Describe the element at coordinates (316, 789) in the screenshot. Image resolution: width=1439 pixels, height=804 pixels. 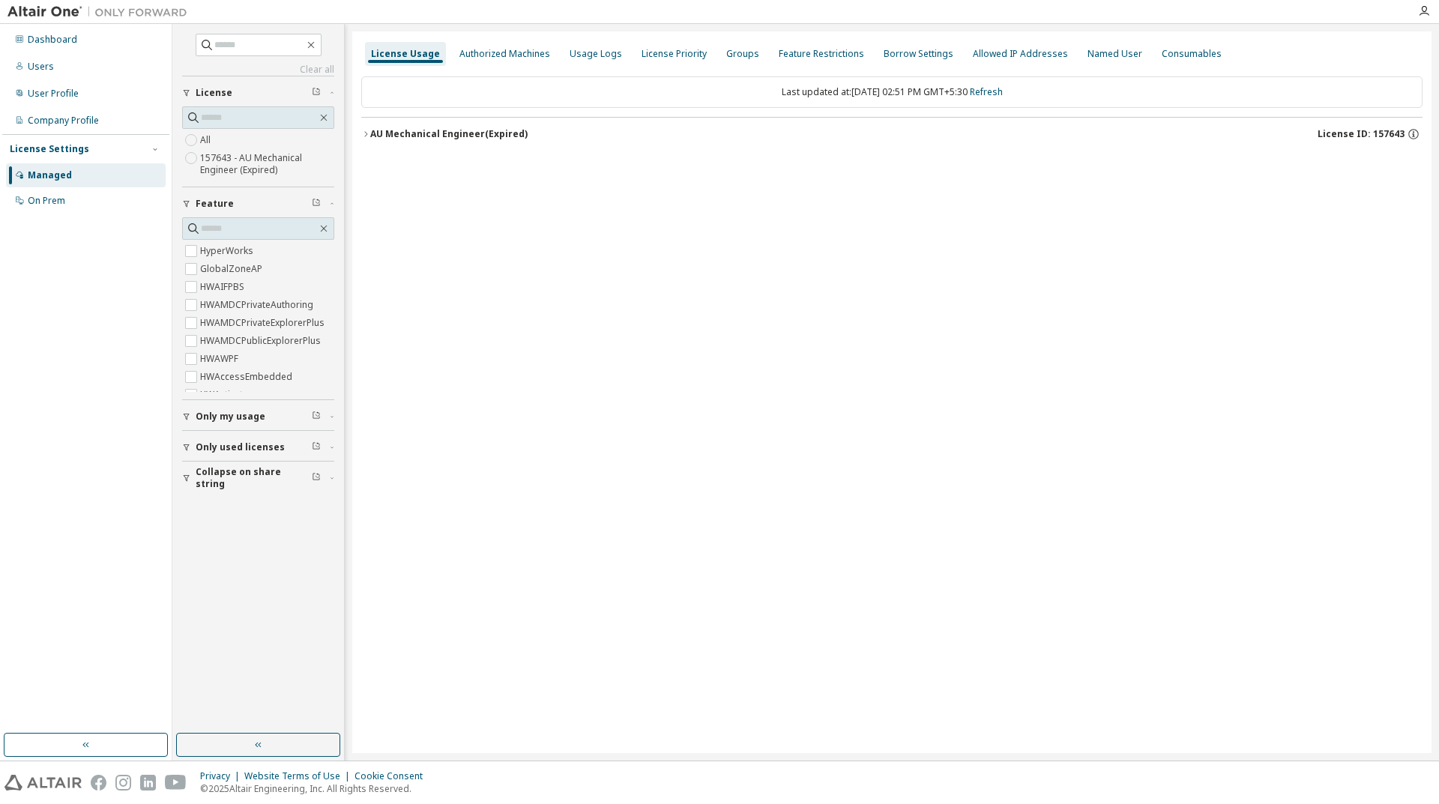
I see `p: © 2025 Altair Engineering, Inc. All Rights Reserved.` at that location.